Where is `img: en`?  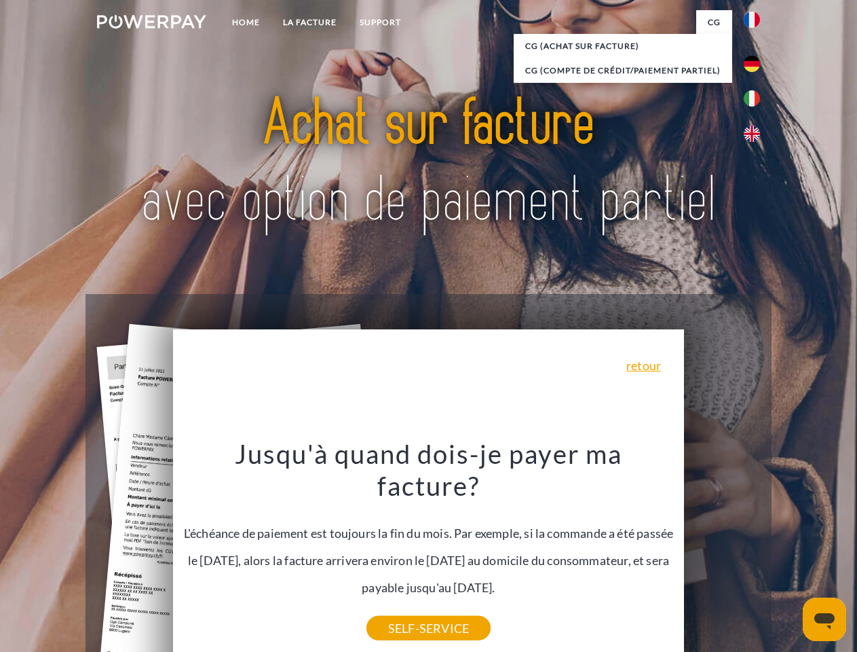
img: en is located at coordinates (752, 134).